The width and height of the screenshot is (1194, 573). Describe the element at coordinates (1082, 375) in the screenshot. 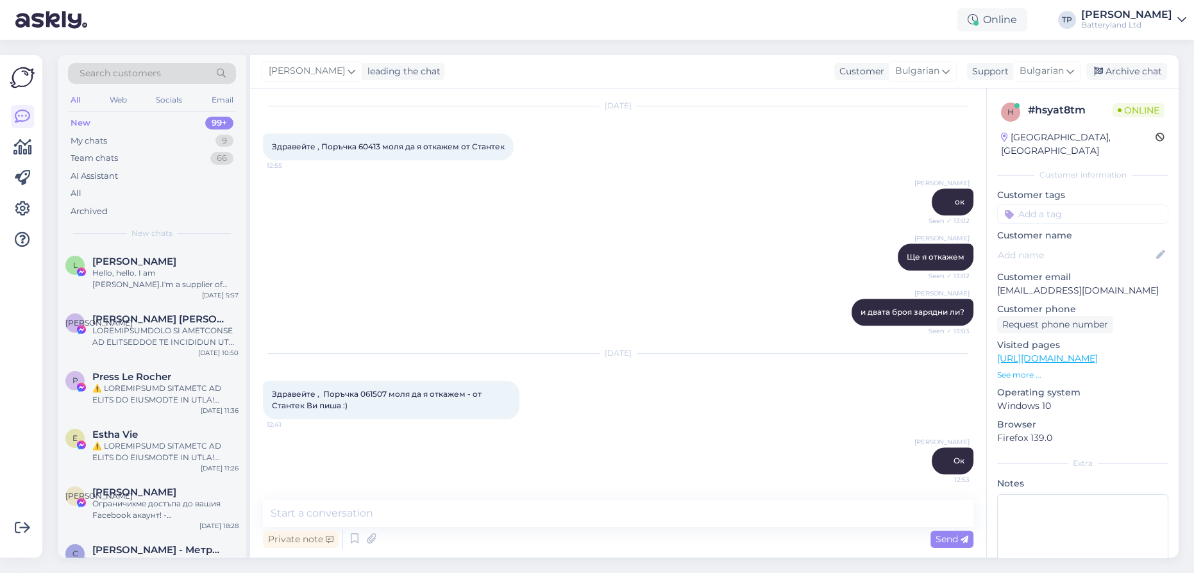

I see `p: See more ...` at that location.